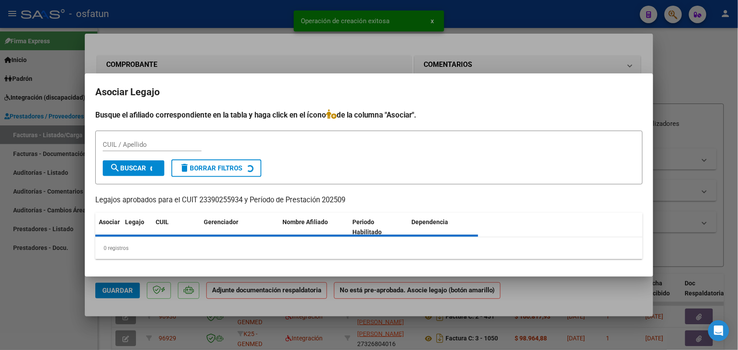  I want to click on h2: Asociar Legajo, so click(369, 92).